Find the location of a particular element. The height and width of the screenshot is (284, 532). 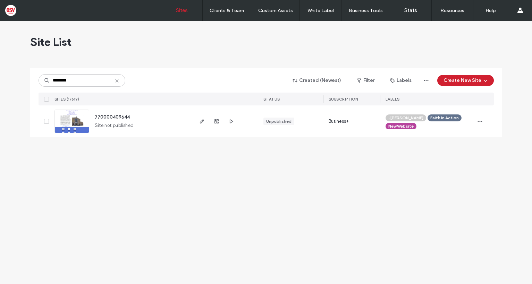

label: Help is located at coordinates (490, 10).